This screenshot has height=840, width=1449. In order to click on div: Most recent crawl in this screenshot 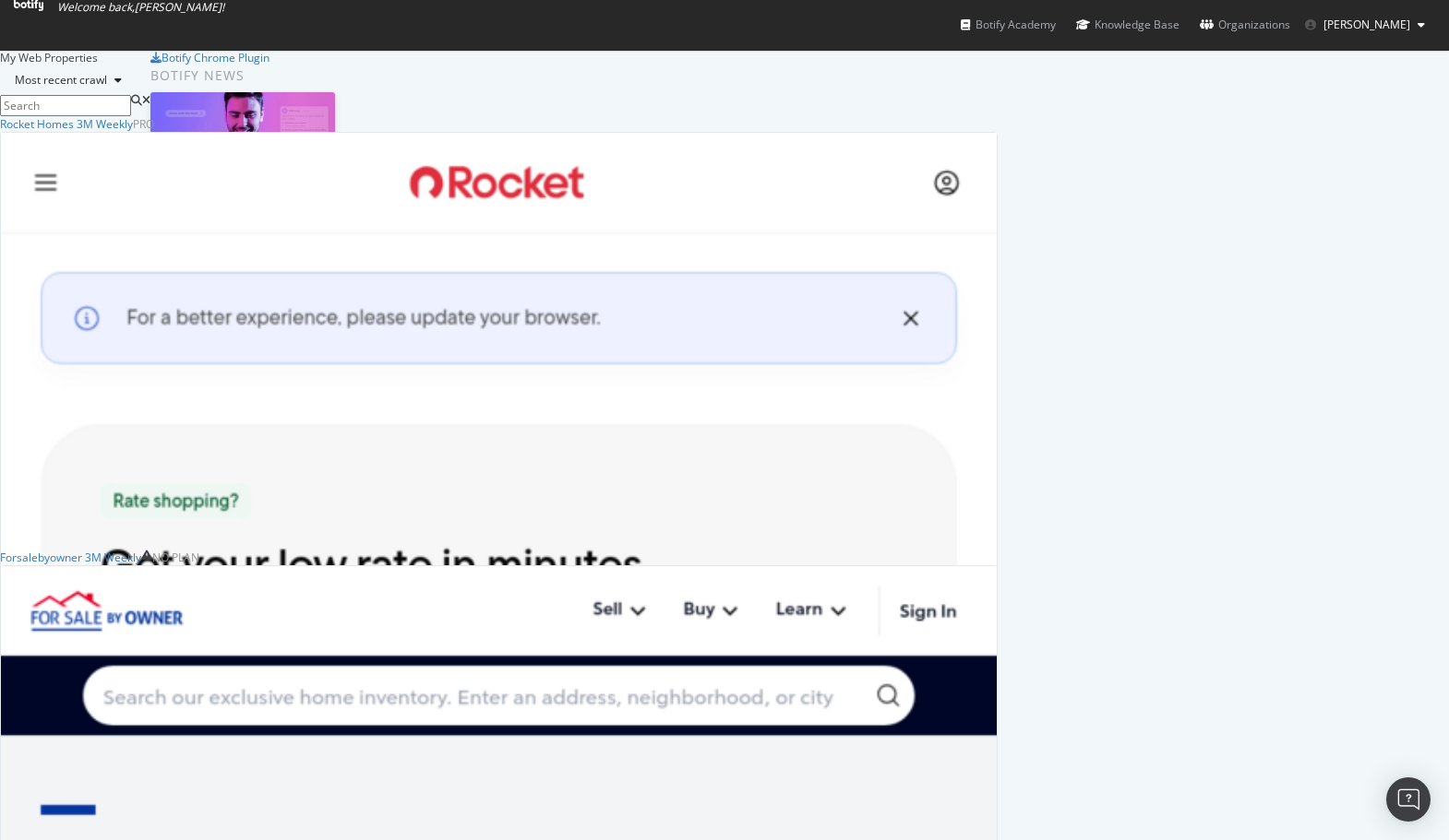, I will do `click(61, 81)`.